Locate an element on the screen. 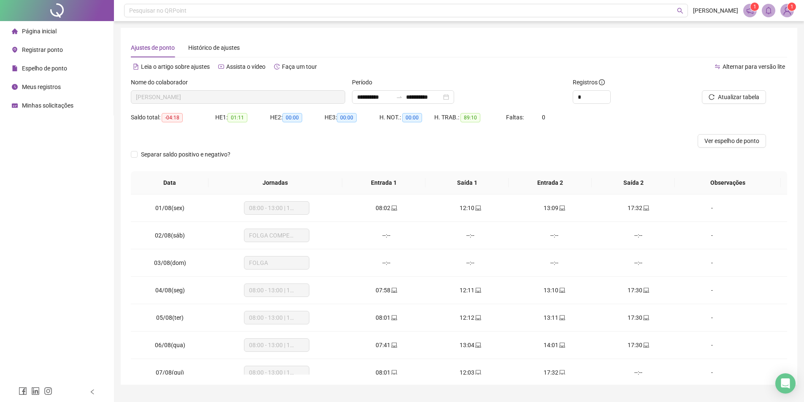  span: 06/08(qua) is located at coordinates (170, 345).